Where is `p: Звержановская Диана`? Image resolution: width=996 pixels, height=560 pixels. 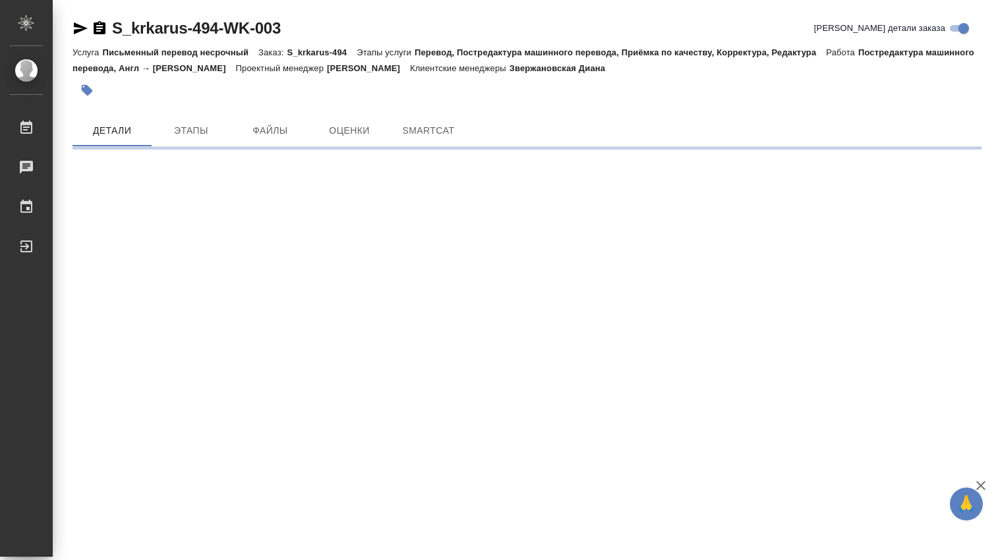
p: Звержановская Диана is located at coordinates (562, 68).